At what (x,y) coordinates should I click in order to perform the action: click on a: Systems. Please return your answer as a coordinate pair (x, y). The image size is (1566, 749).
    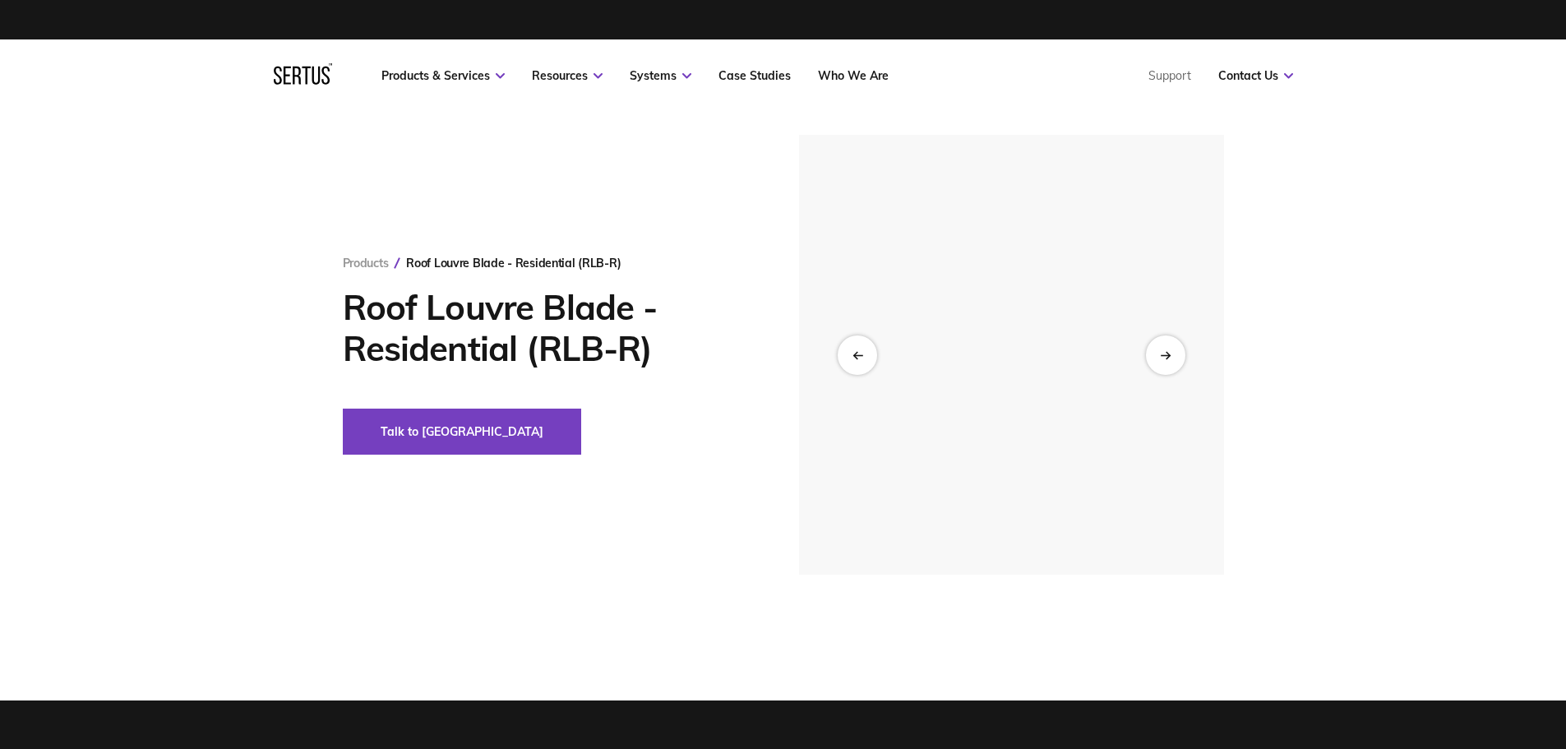
    Looking at the image, I should click on (660, 76).